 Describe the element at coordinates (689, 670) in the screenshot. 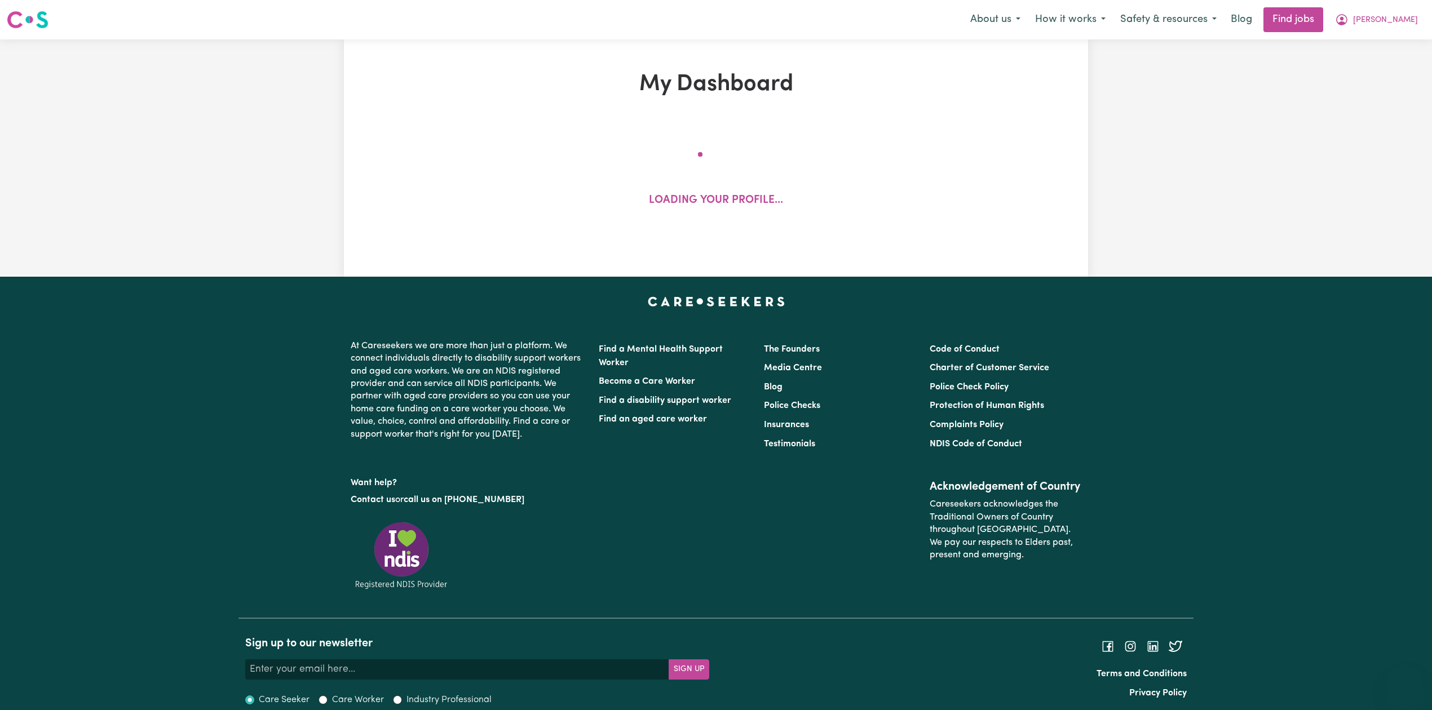

I see `button: Subscribe` at that location.